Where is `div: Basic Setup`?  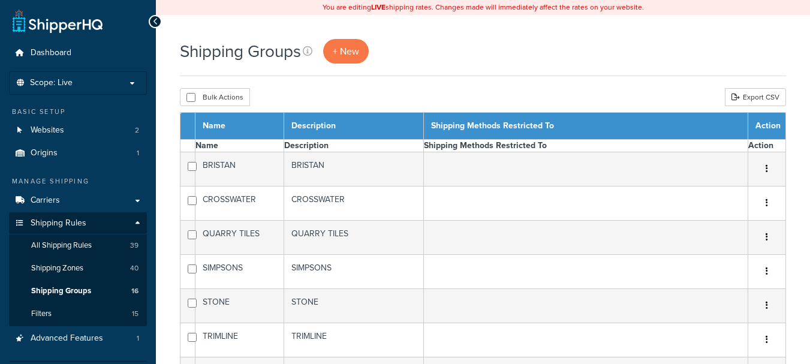
div: Basic Setup is located at coordinates (78, 112).